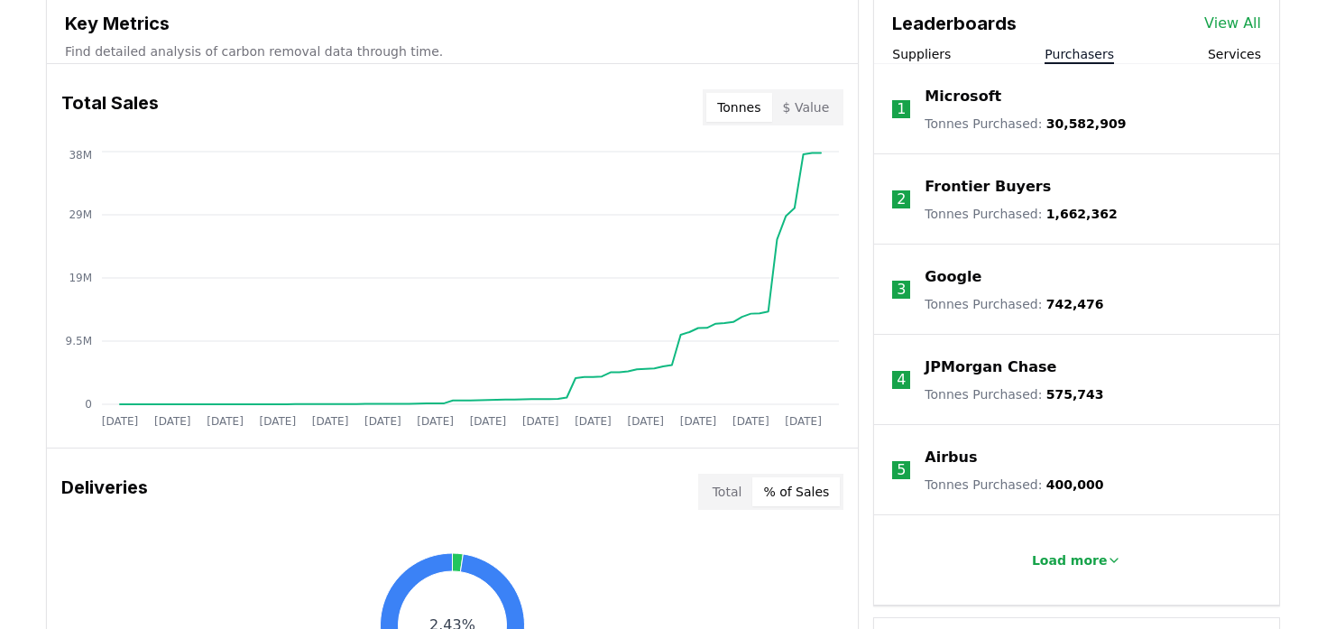  What do you see at coordinates (1082, 214) in the screenshot?
I see `span: 1,662,362` at bounding box center [1082, 214].